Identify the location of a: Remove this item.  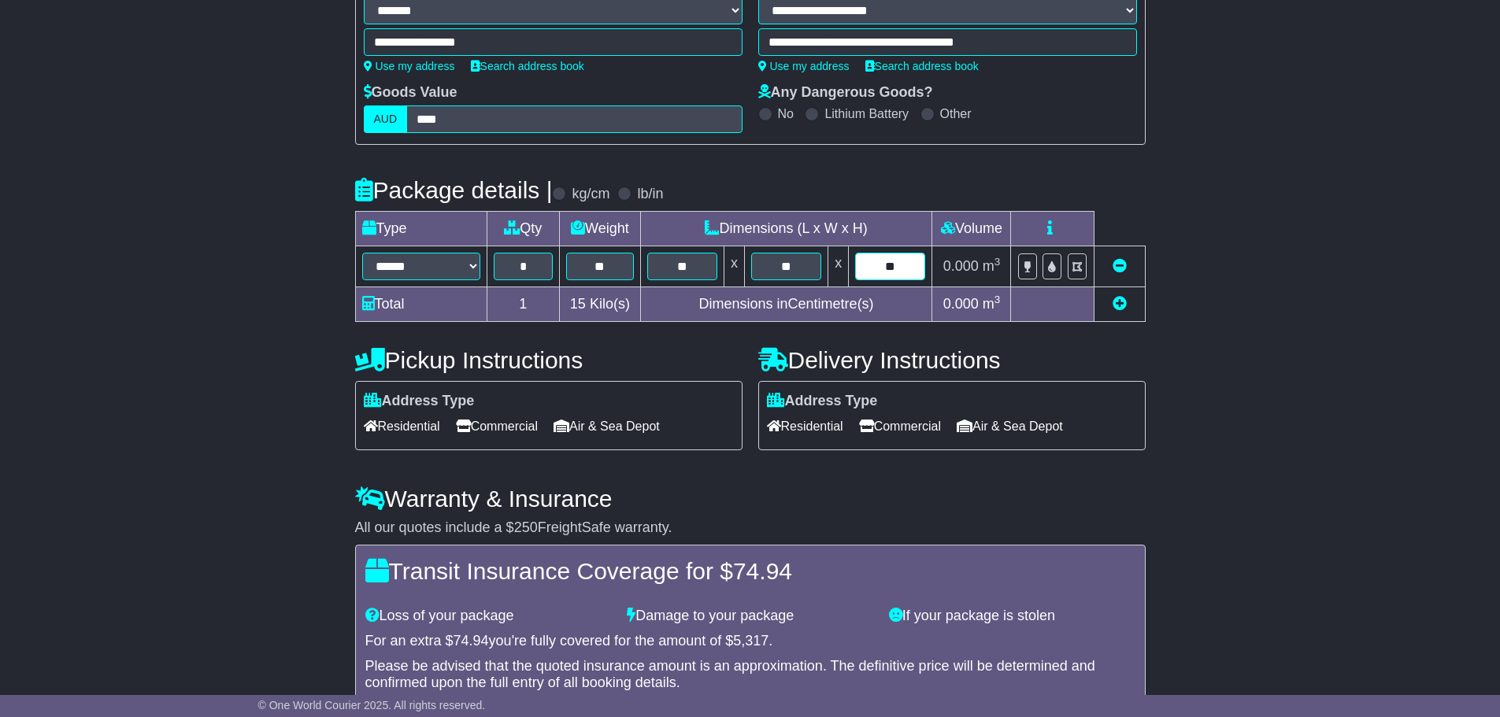
(1119, 266).